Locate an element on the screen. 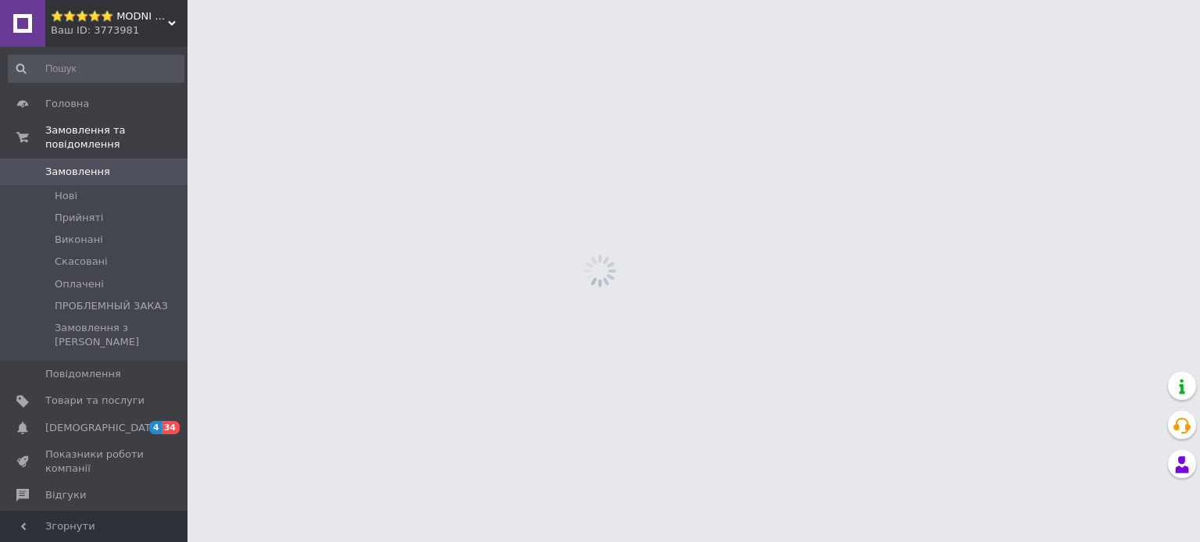  span: Скасовані is located at coordinates (81, 262).